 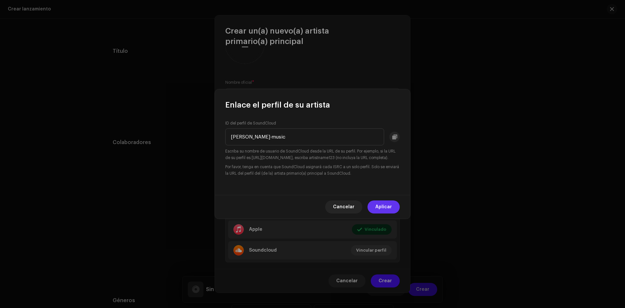 What do you see at coordinates (313, 154) in the screenshot?
I see `small: Escriba su nombre de usuario de SoundCloud desde la URL de su perfil. Por ejemplo, si la URL de s...` at bounding box center [313, 154].